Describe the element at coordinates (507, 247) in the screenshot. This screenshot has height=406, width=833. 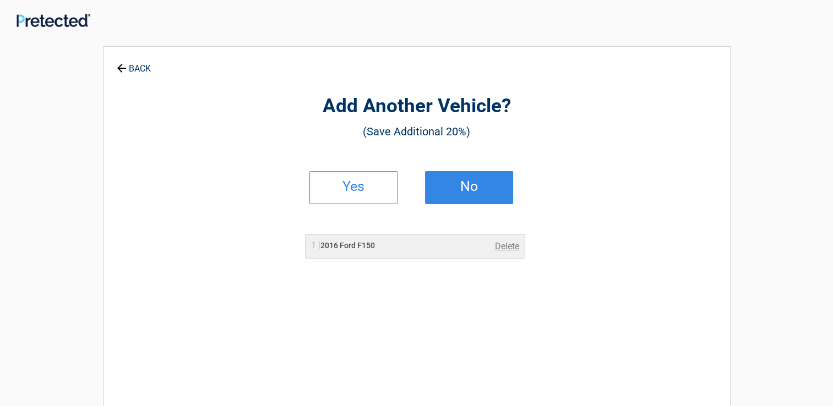
I see `a: Delete` at that location.